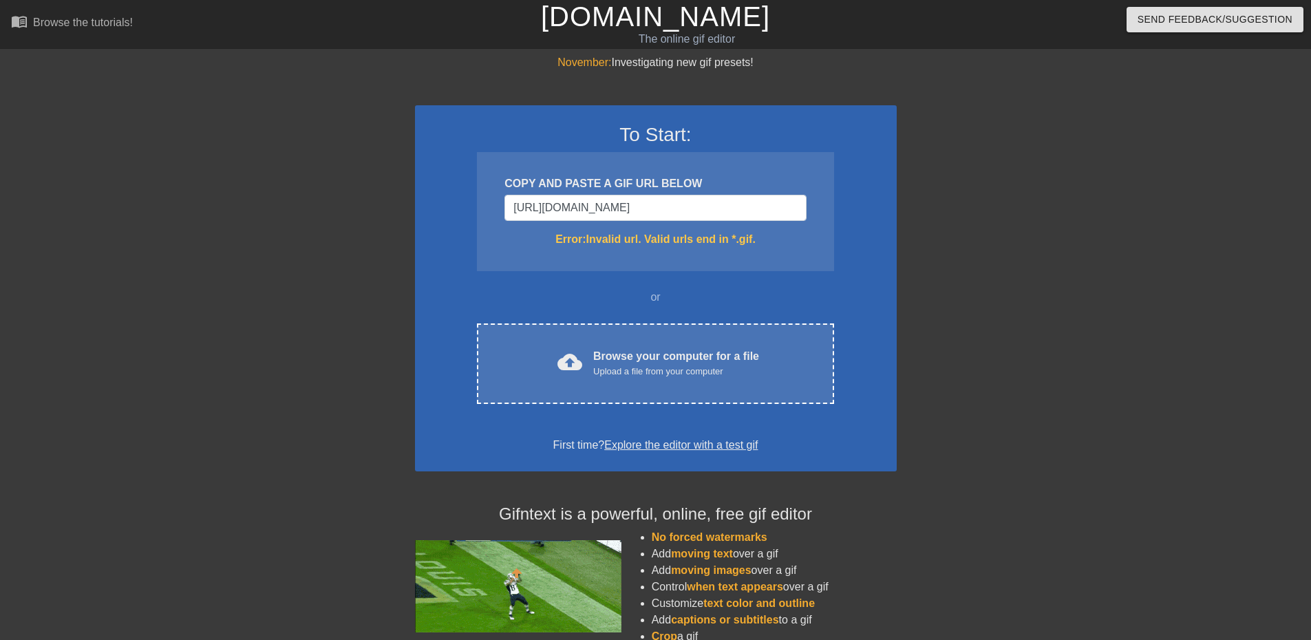 Image resolution: width=1311 pixels, height=640 pixels. I want to click on span: No forced watermarks, so click(710, 537).